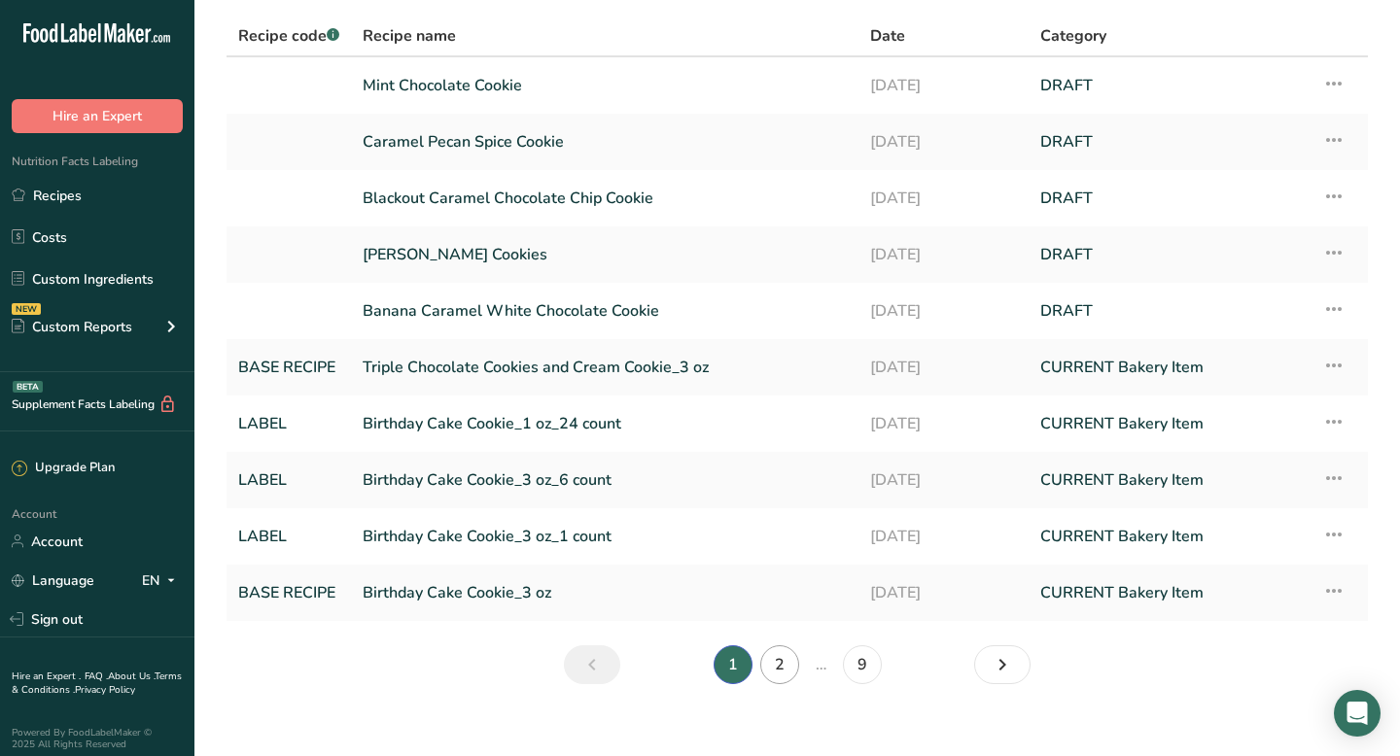 This screenshot has width=1400, height=756. I want to click on a: Page 9., so click(862, 665).